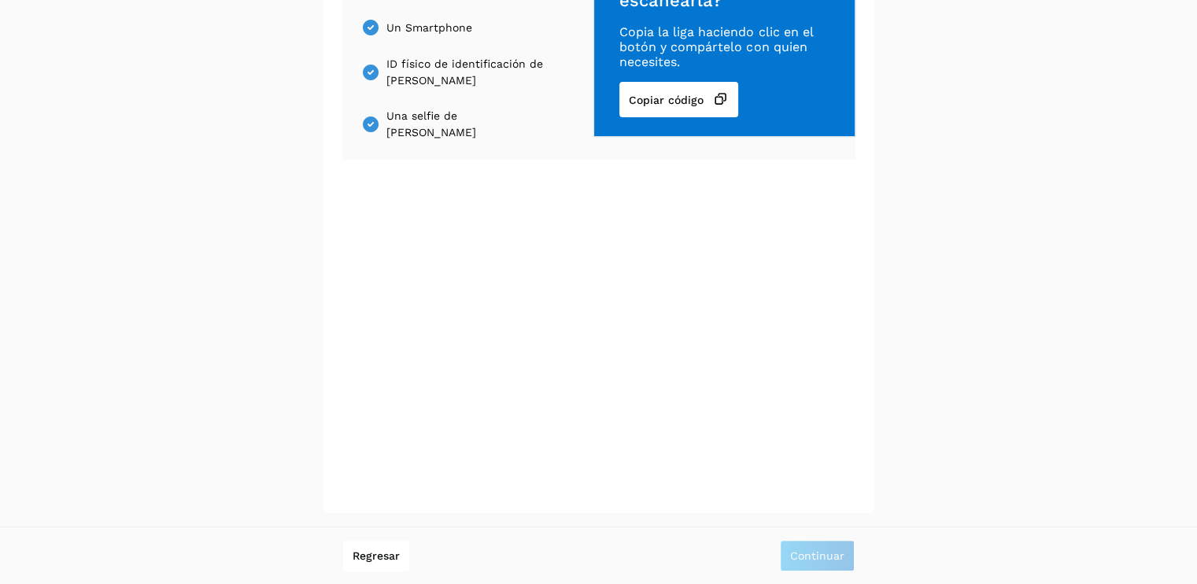 This screenshot has width=1197, height=584. Describe the element at coordinates (817, 556) in the screenshot. I see `span: Continuar` at that location.